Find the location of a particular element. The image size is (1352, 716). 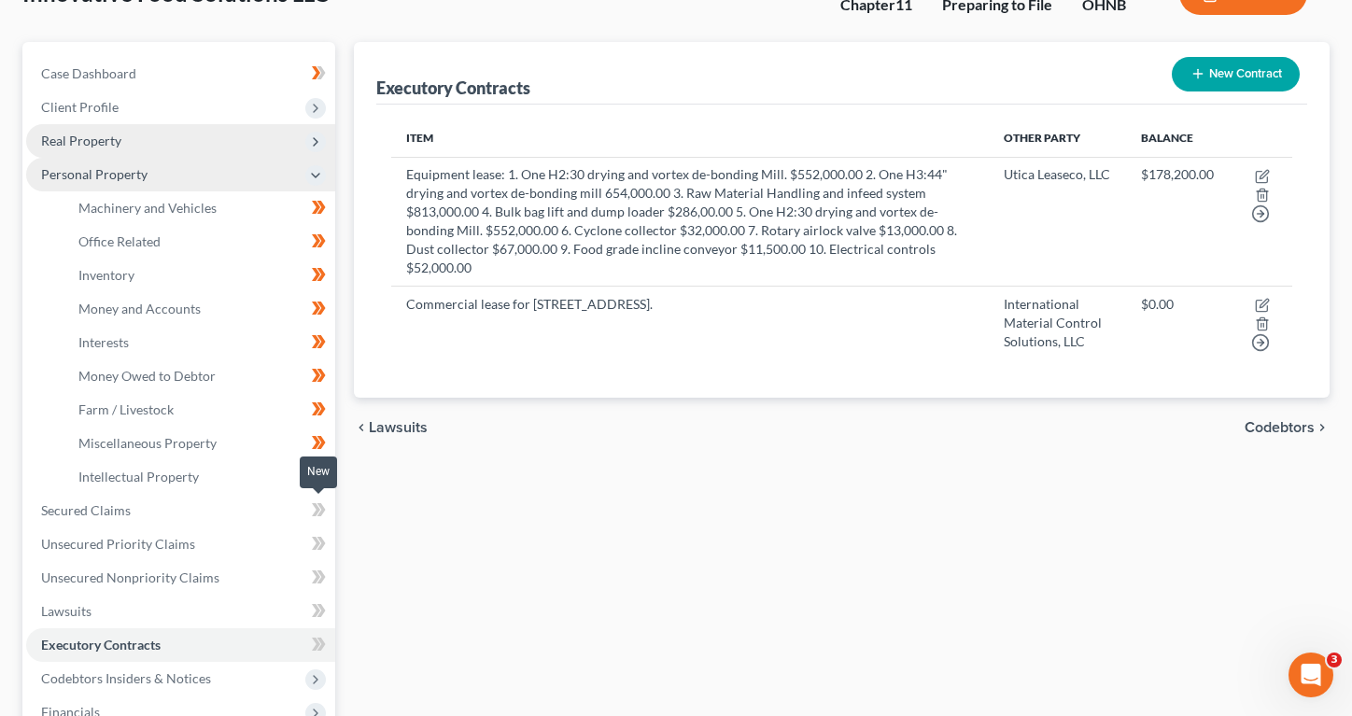

div: Our usual reply time 🕒 is located at coordinates (161, 384).